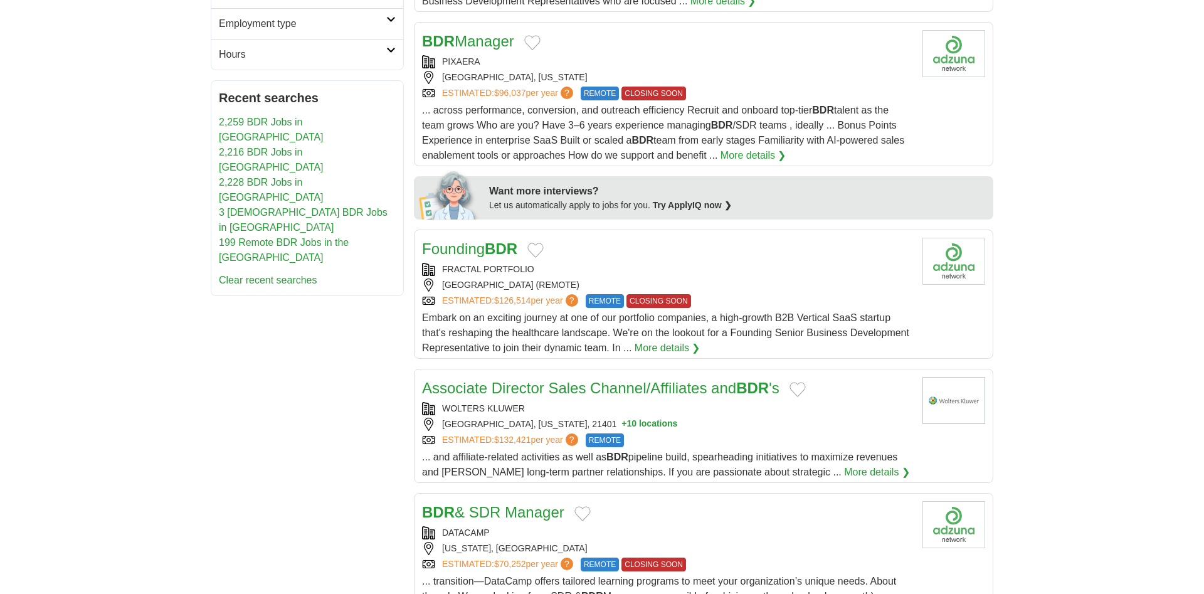 This screenshot has height=594, width=1204. Describe the element at coordinates (509, 93) in the screenshot. I see `a: ESTIMATED:$96,037per year?` at that location.